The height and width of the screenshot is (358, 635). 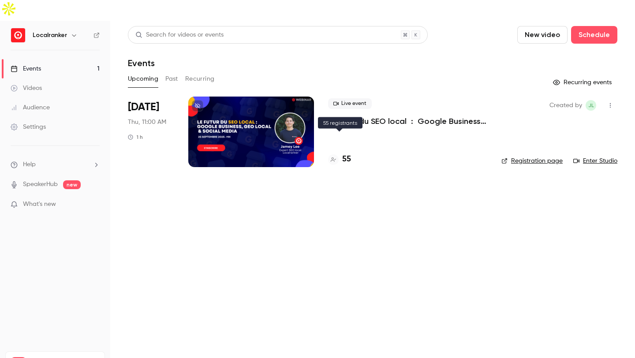 I want to click on div: Videos, so click(x=26, y=88).